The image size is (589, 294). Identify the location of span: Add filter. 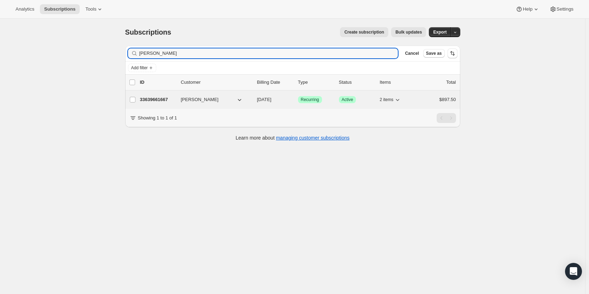
(139, 68).